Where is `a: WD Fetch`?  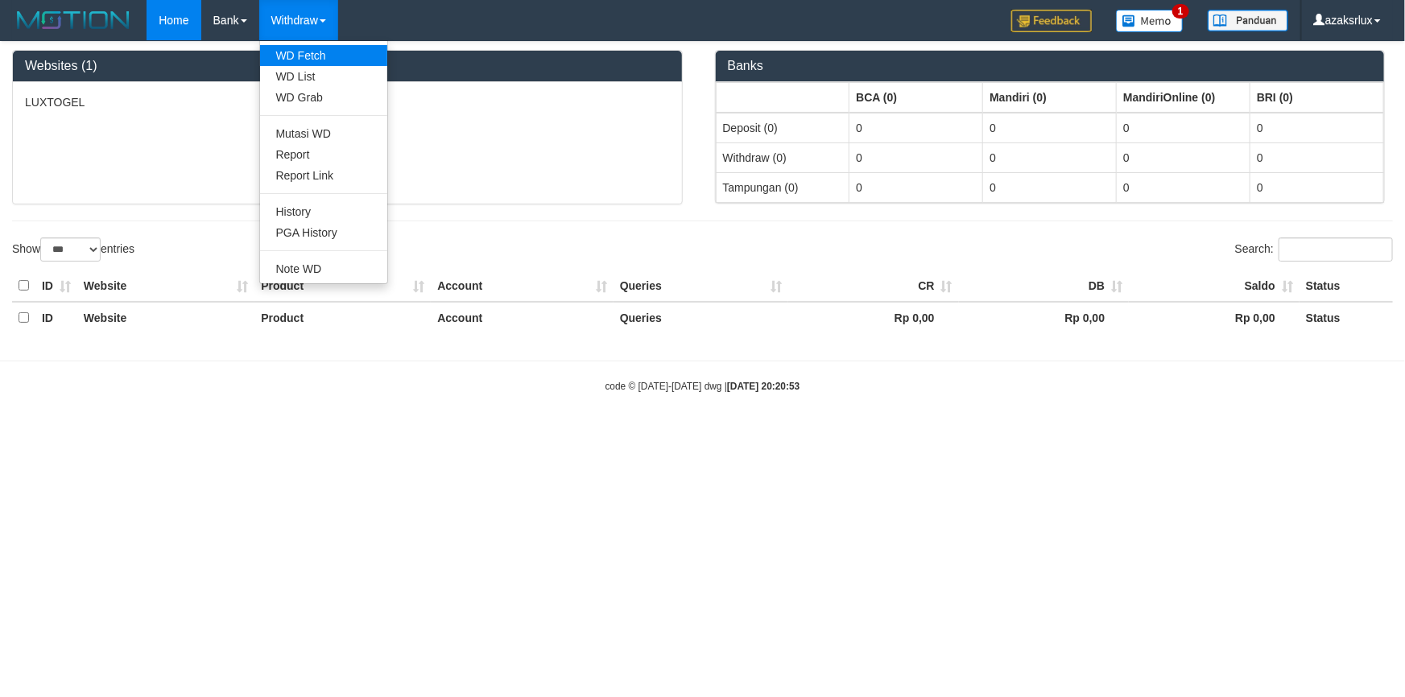 a: WD Fetch is located at coordinates (324, 56).